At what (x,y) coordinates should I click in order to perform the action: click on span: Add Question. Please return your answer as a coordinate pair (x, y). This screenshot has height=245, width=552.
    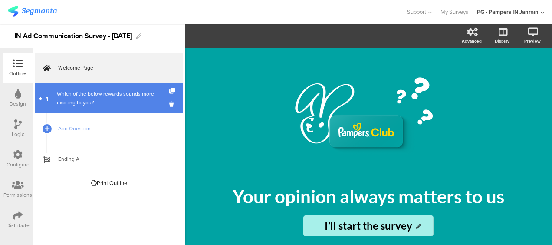
    Looking at the image, I should click on (114, 129).